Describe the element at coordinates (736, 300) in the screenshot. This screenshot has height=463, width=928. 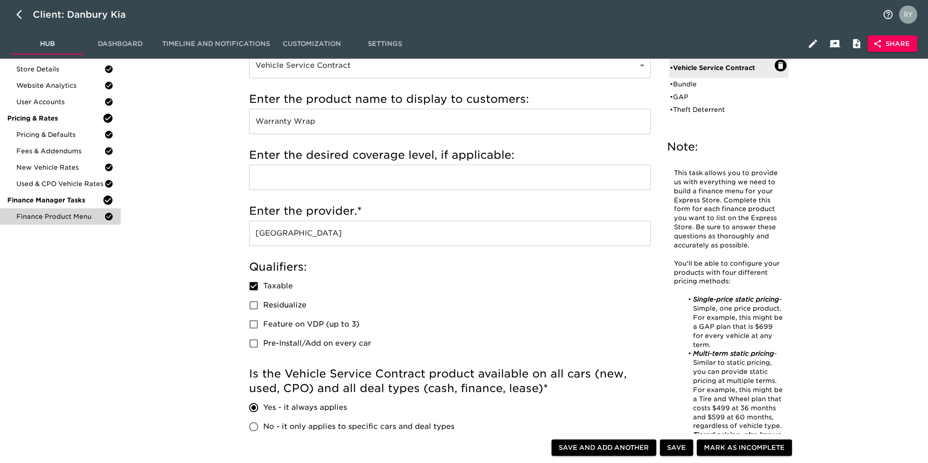
I see `em: Single-price static pricing` at that location.